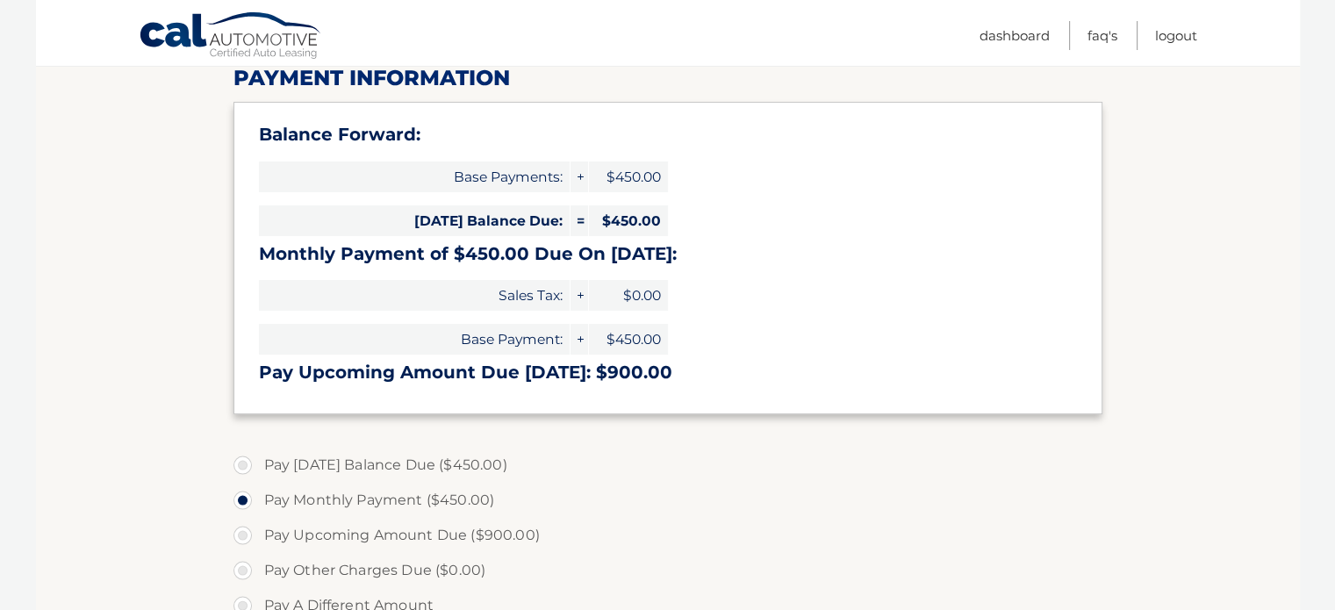 The image size is (1335, 610). I want to click on h2: Payment Information, so click(668, 78).